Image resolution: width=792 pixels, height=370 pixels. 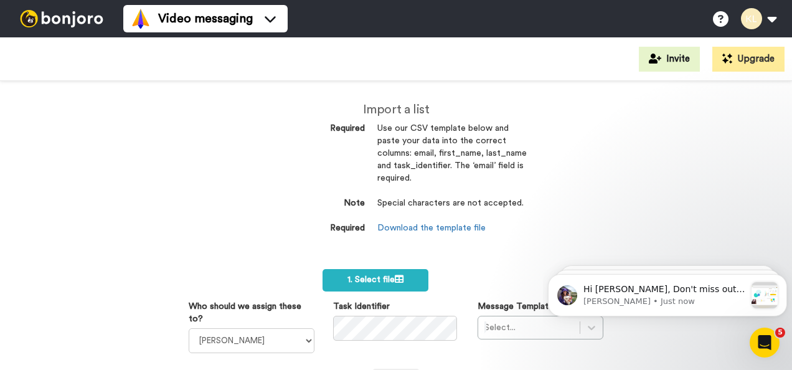 What do you see at coordinates (125, 46) in the screenshot?
I see `div: message notification from Amy, Just now. Hi Katie, Don't miss out on free screencasting and webca...` at bounding box center [125, 46].